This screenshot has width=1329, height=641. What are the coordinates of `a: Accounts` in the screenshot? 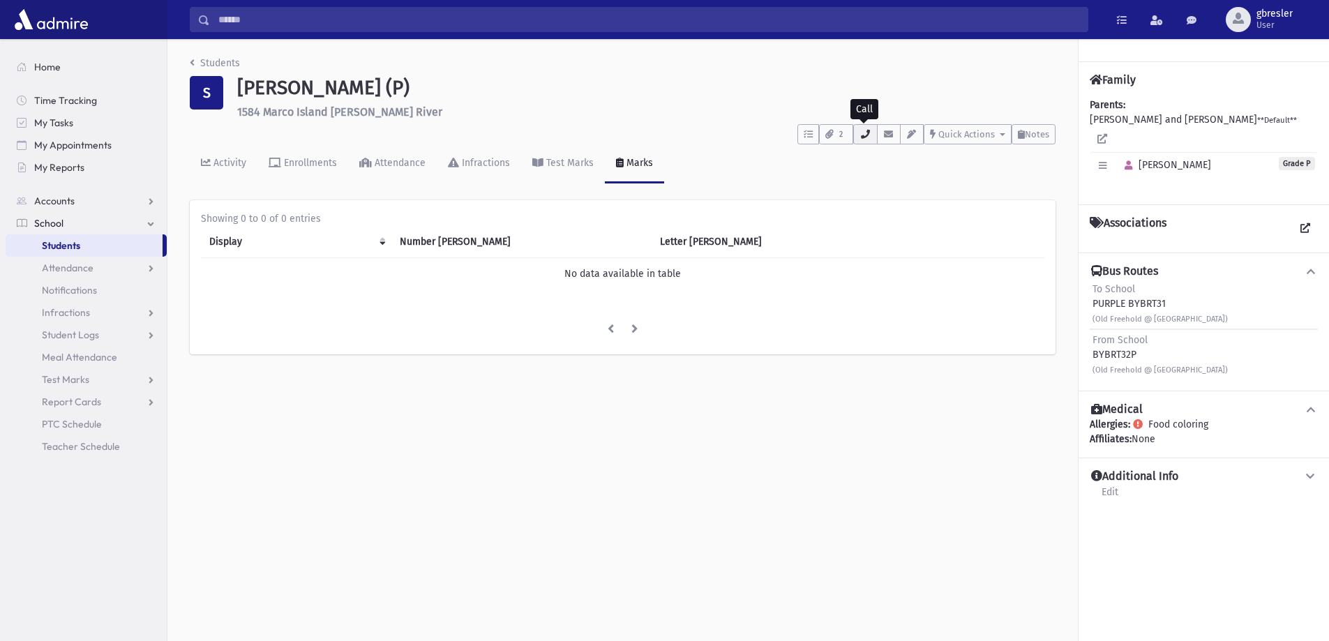 It's located at (86, 201).